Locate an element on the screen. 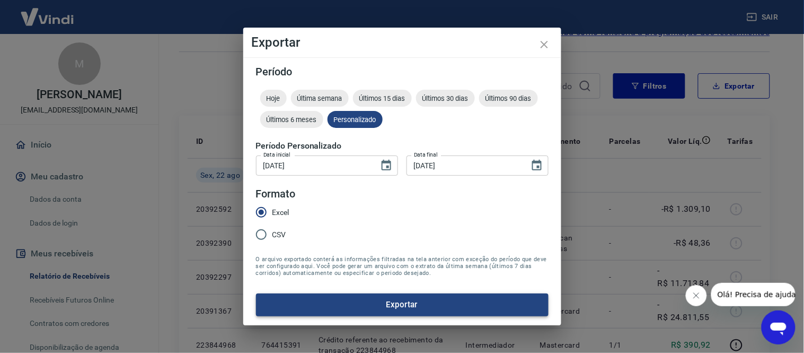 The height and width of the screenshot is (353, 804). span: Excel is located at coordinates (281, 212).